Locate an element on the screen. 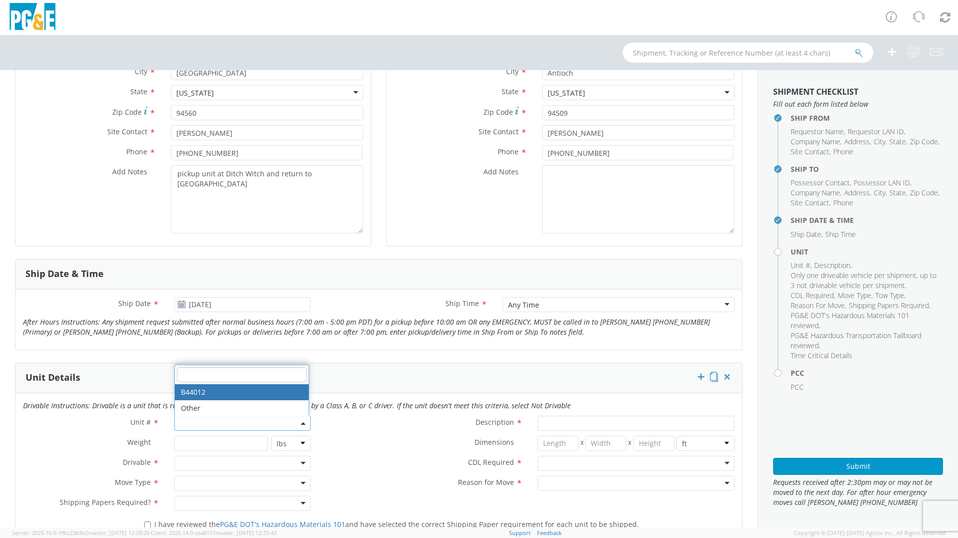 This screenshot has width=958, height=538. span: Only one driveable vehicle per shipment, up to 3 not driveable vehicle per shipment is located at coordinates (864, 280).